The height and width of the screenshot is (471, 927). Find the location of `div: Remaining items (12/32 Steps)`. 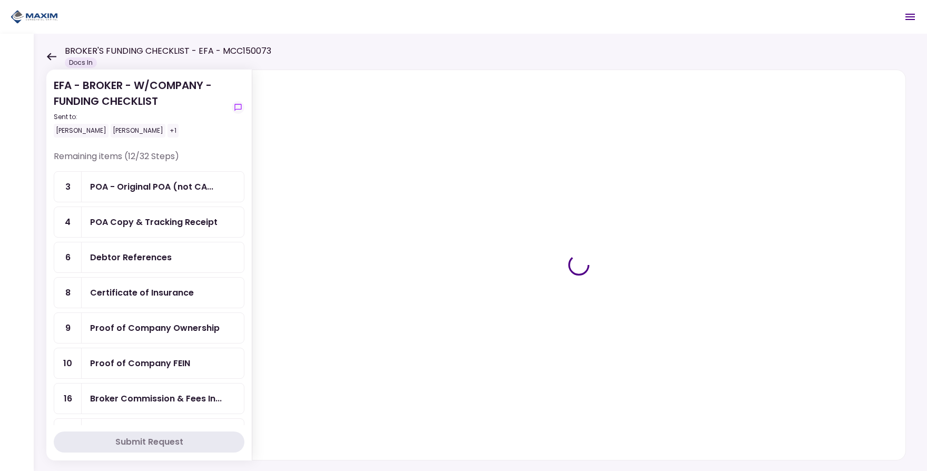

div: Remaining items (12/32 Steps) is located at coordinates (149, 161).